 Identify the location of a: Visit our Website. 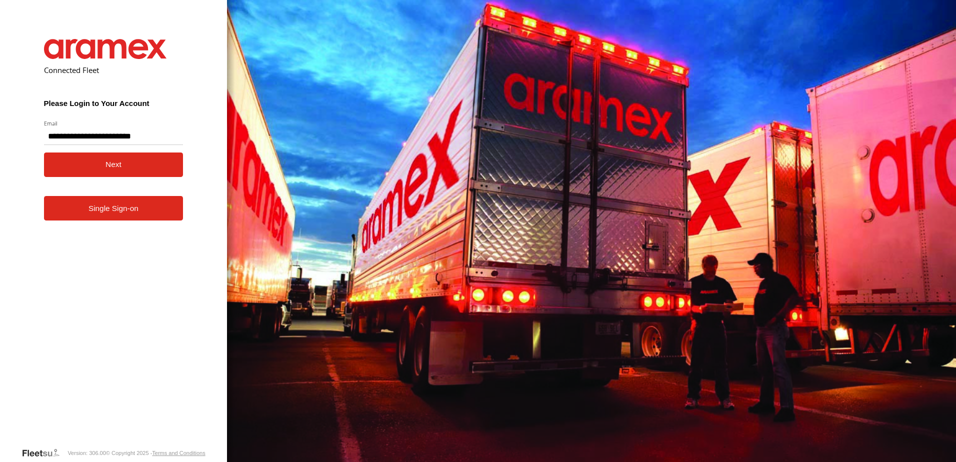
(44, 453).